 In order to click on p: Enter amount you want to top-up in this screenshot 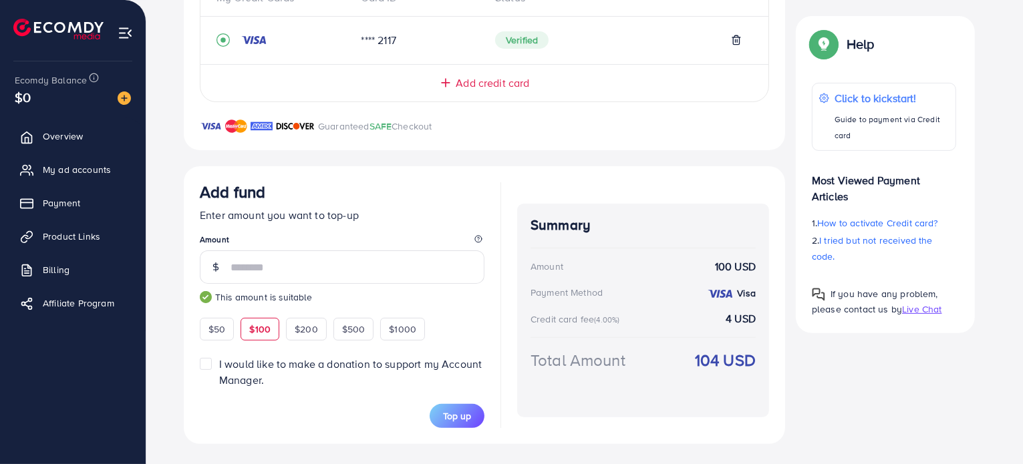, I will do `click(342, 215)`.